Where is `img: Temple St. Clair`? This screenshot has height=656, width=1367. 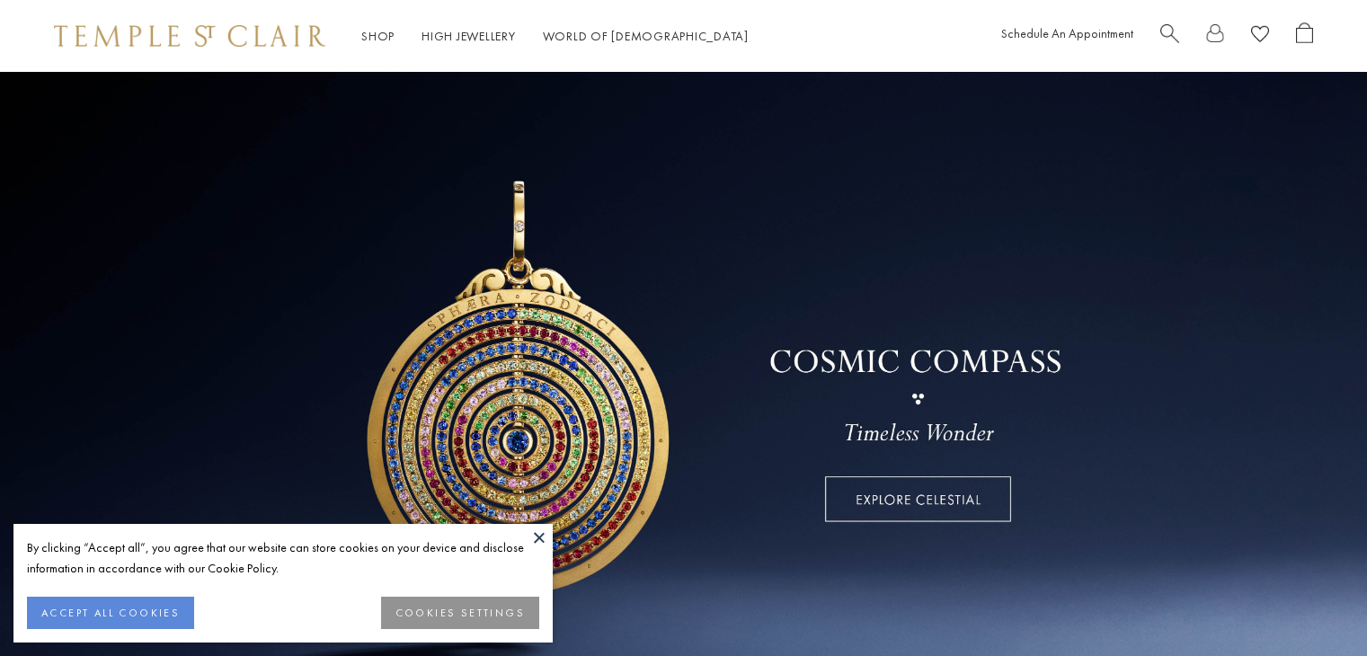
img: Temple St. Clair is located at coordinates (190, 36).